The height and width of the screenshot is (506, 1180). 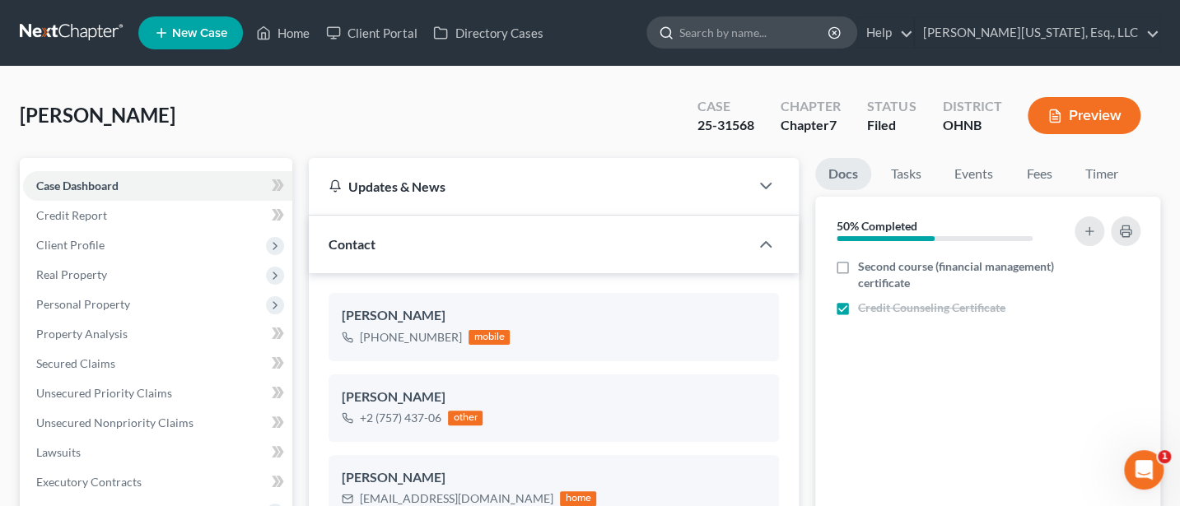 I want to click on a: Property Analysis, so click(x=157, y=334).